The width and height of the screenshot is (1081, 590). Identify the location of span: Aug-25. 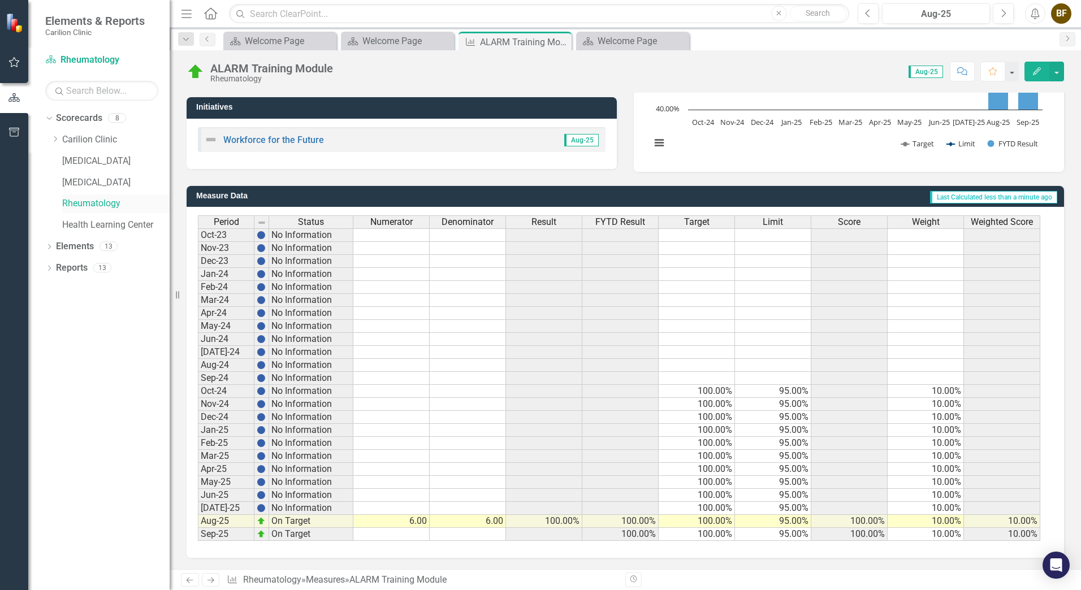
(581, 140).